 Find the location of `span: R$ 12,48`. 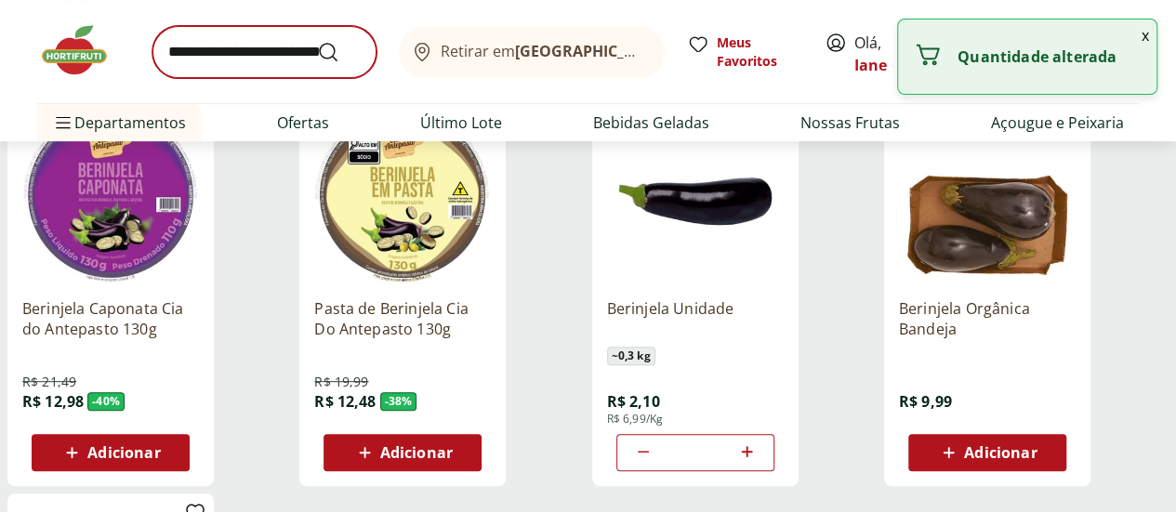

span: R$ 12,48 is located at coordinates (345, 401).